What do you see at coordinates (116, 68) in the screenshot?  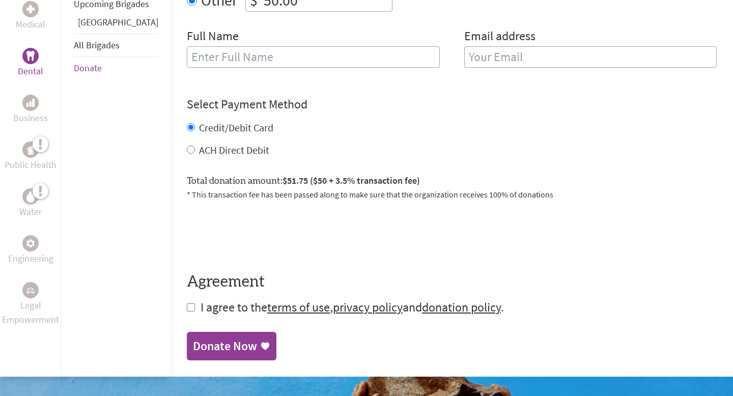 I see `li: Donate` at bounding box center [116, 68].